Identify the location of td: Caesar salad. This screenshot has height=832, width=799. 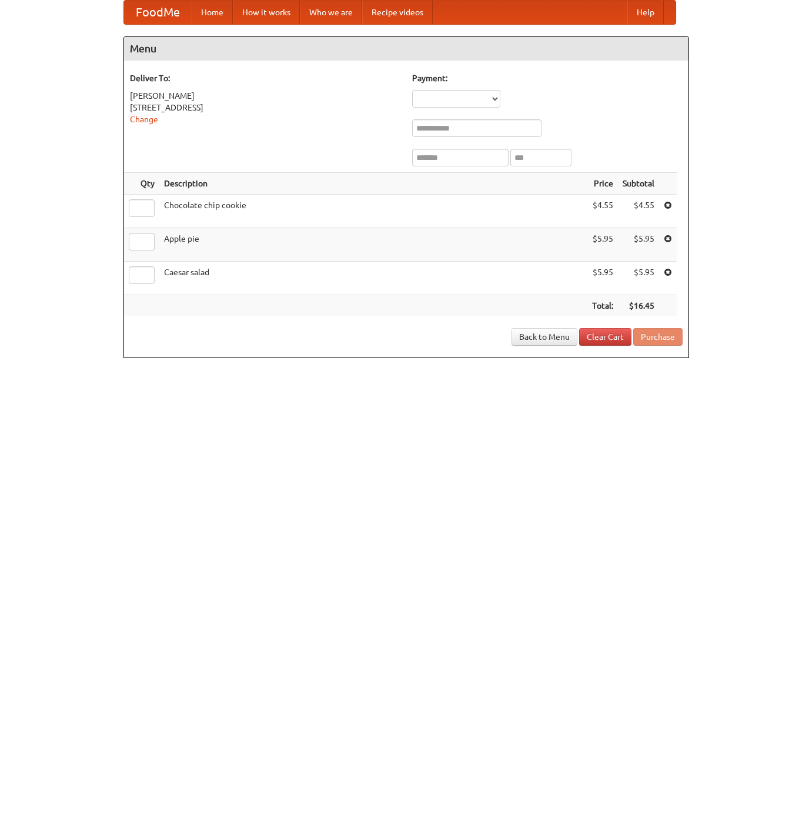
(373, 278).